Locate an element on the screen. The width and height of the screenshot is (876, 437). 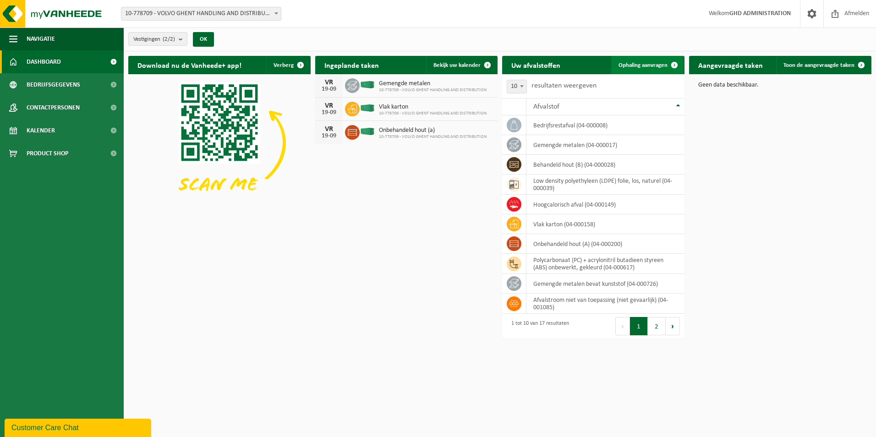
span: Dashboard is located at coordinates (44, 62).